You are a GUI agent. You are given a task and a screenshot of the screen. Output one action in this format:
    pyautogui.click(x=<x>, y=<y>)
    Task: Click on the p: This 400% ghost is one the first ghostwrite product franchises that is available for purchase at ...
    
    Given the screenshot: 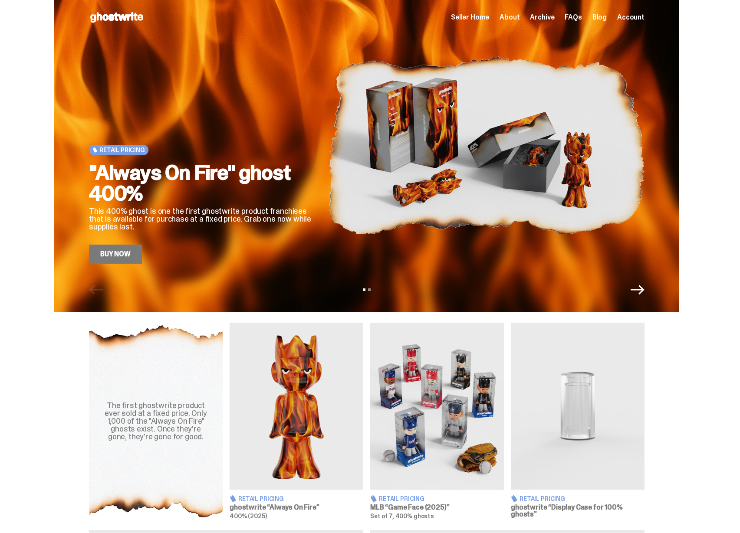 What is the action you would take?
    pyautogui.click(x=202, y=219)
    